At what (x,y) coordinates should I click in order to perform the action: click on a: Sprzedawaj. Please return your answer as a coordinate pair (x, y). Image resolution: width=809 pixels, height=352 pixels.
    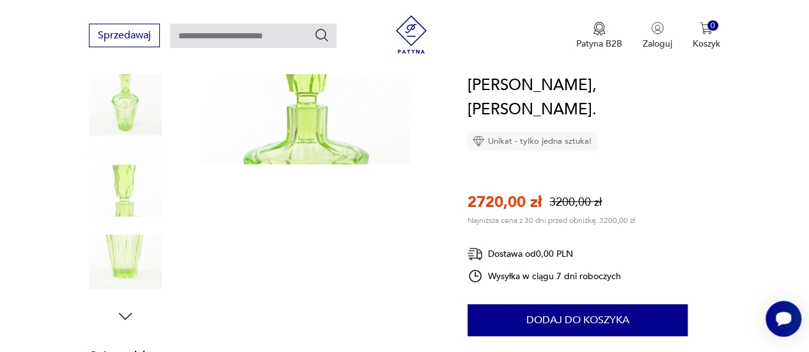
    Looking at the image, I should click on (124, 36).